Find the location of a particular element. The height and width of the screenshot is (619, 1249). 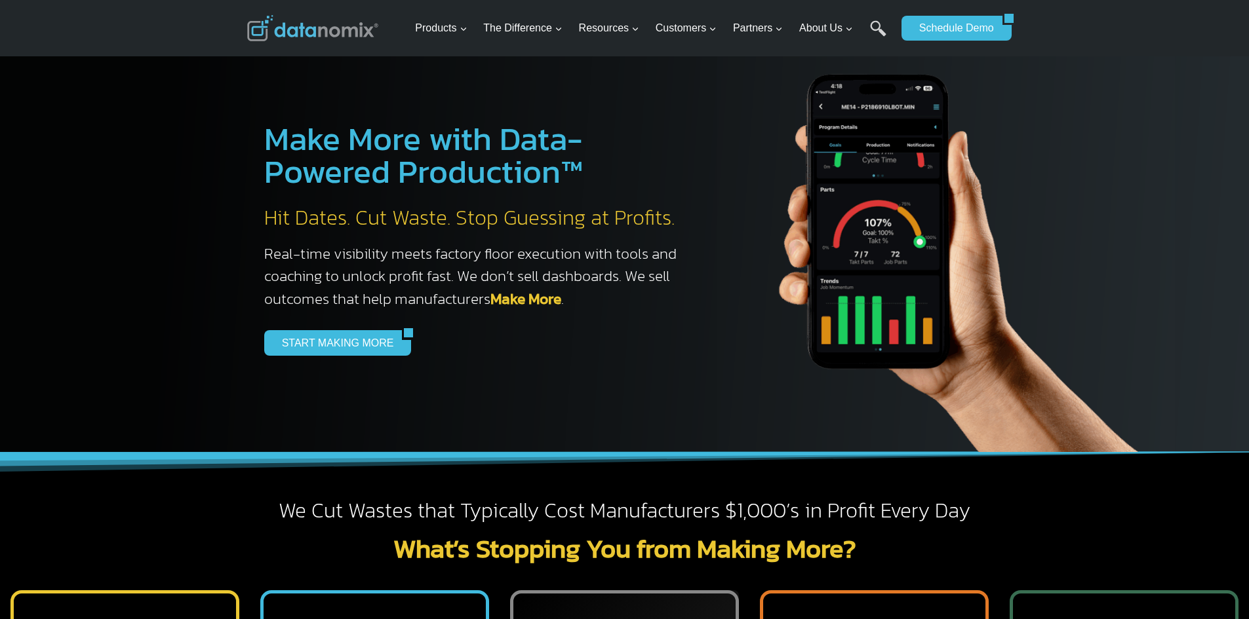

span: Products is located at coordinates (440, 28).